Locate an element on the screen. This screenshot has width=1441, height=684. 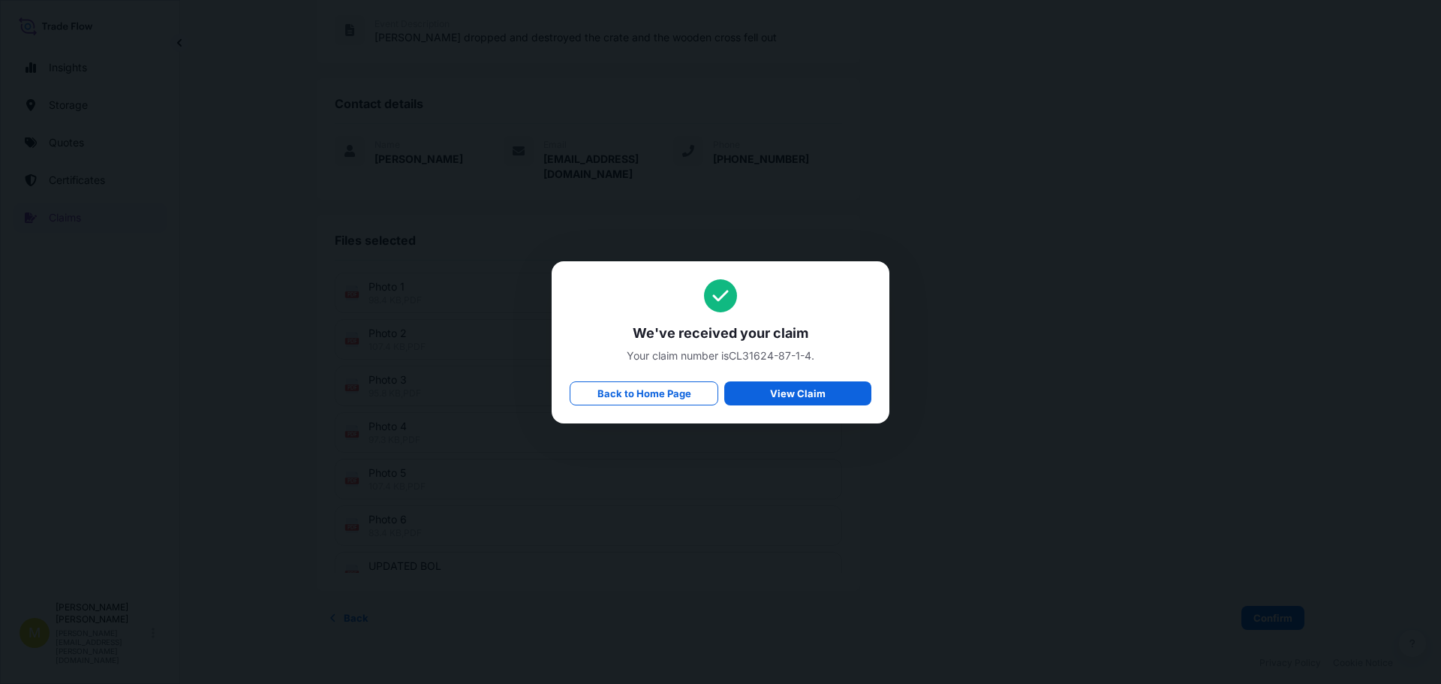
span: Your claim number is CL31624-87-1-4 . is located at coordinates (720, 356).